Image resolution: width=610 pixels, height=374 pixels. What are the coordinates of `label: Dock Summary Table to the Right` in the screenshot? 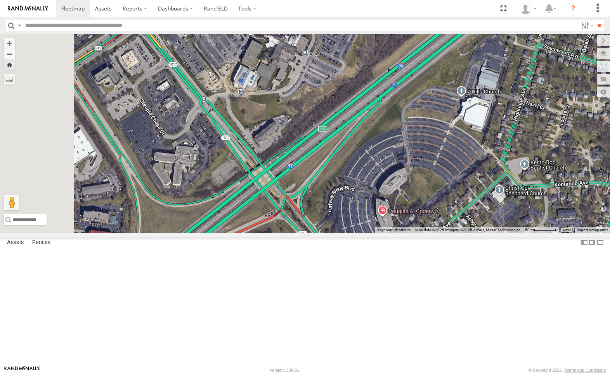 It's located at (592, 242).